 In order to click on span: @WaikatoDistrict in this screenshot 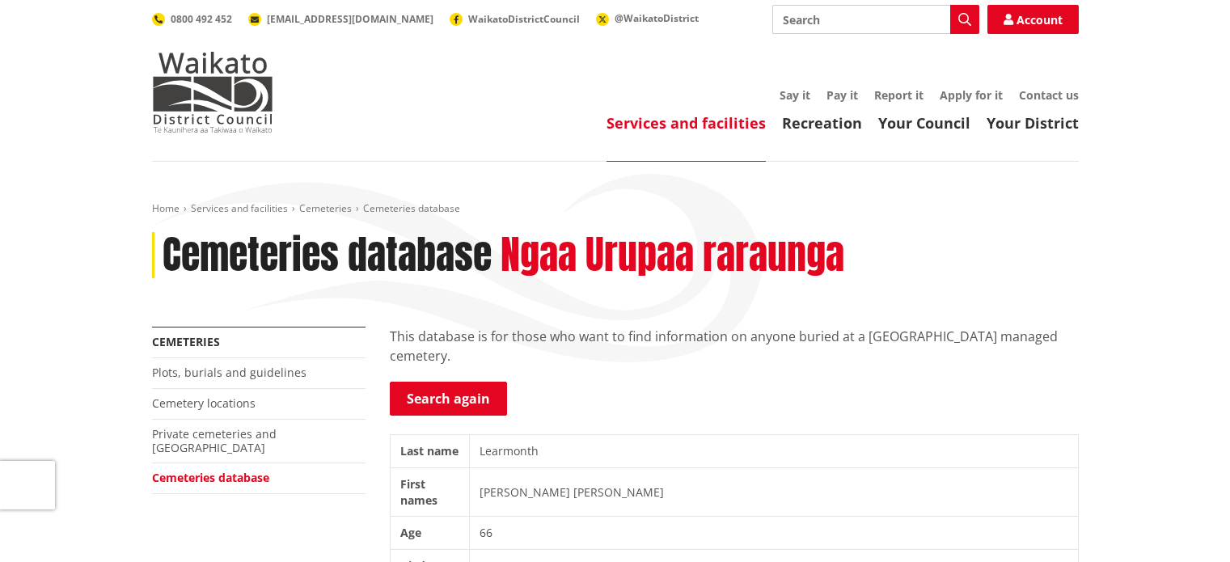, I will do `click(657, 18)`.